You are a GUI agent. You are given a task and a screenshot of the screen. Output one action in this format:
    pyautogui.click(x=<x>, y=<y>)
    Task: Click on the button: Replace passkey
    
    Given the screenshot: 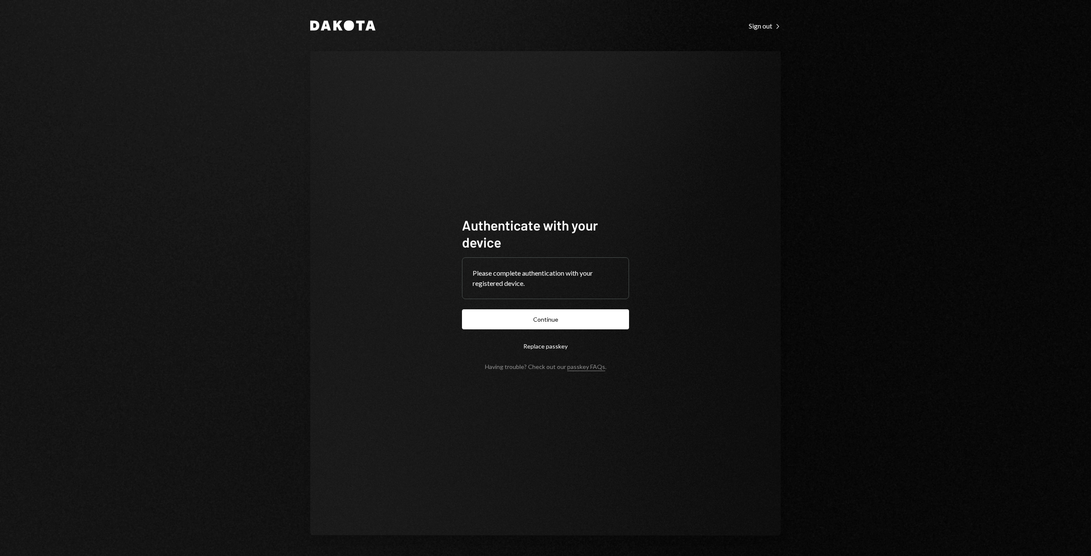 What is the action you would take?
    pyautogui.click(x=545, y=346)
    